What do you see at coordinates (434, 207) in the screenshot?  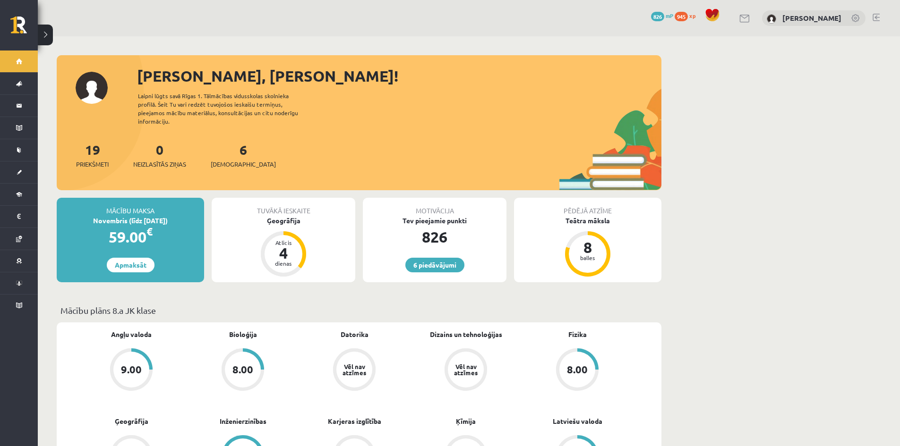 I see `div: Motivācija` at bounding box center [434, 207].